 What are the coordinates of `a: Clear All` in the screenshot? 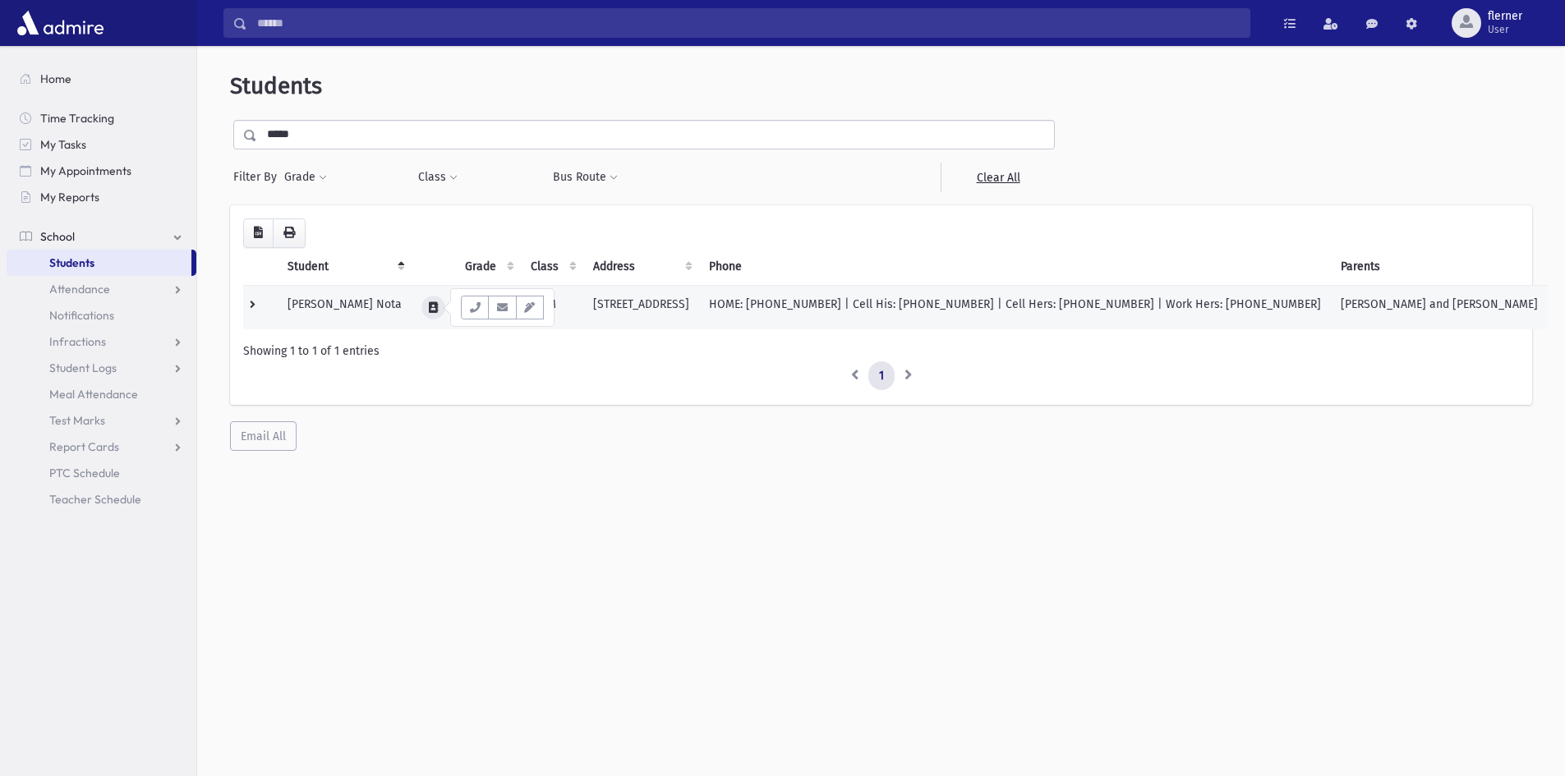 It's located at (997, 177).